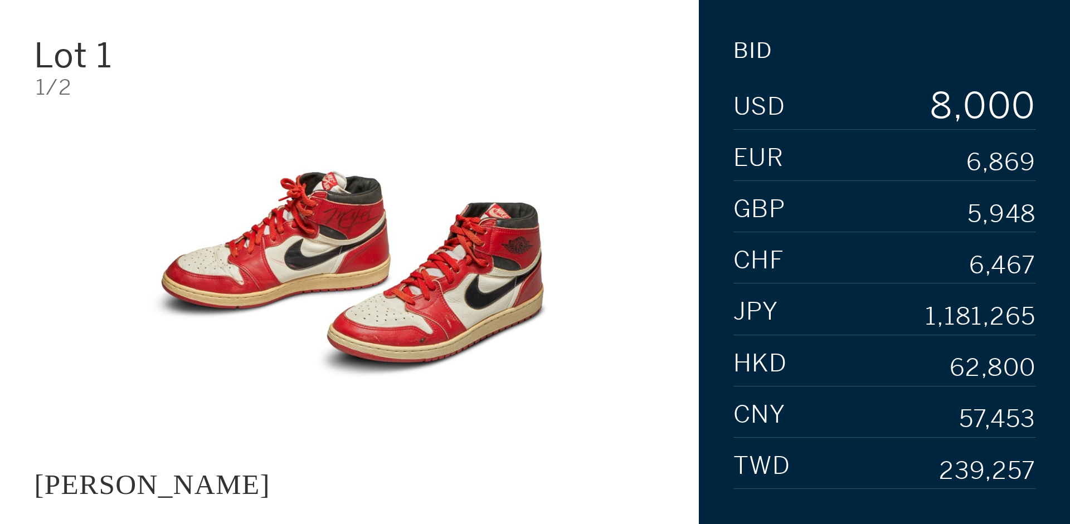 The image size is (1070, 524). I want to click on div: 8, so click(941, 106).